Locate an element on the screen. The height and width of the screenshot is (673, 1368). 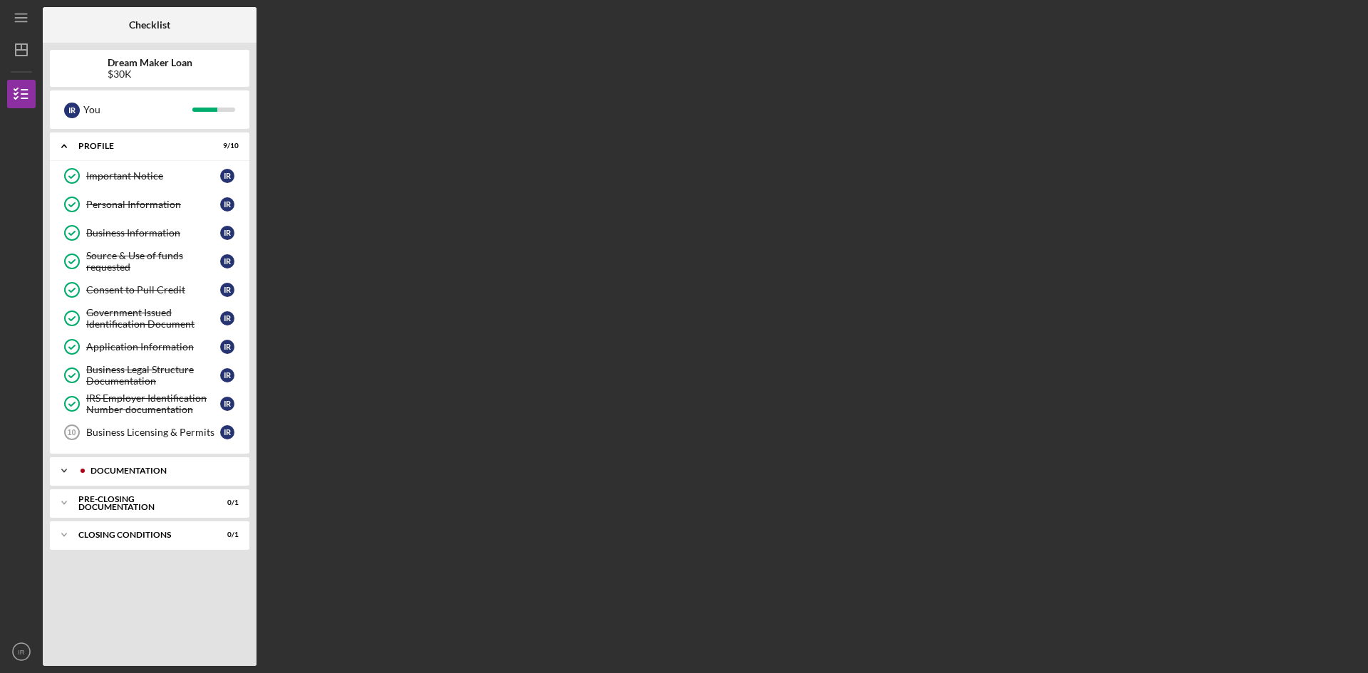
a: Business Legal Structure DocumentationIR is located at coordinates (150, 375).